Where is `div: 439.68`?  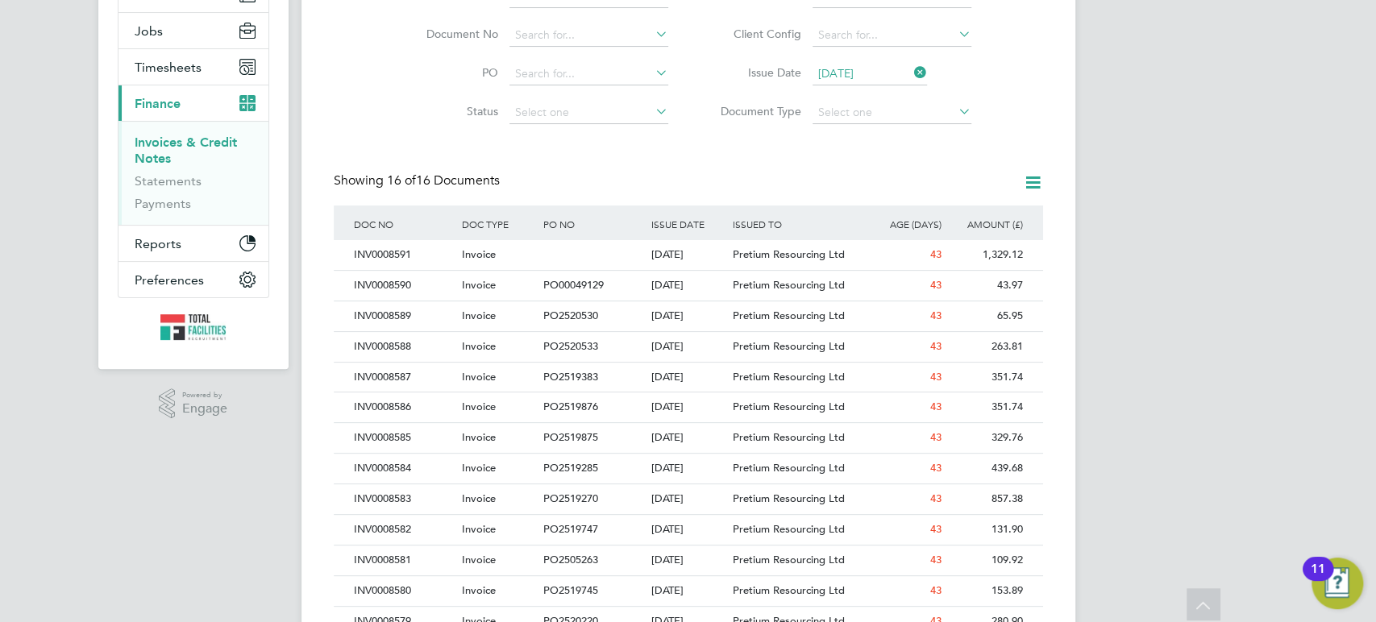
div: 439.68 is located at coordinates (986, 468).